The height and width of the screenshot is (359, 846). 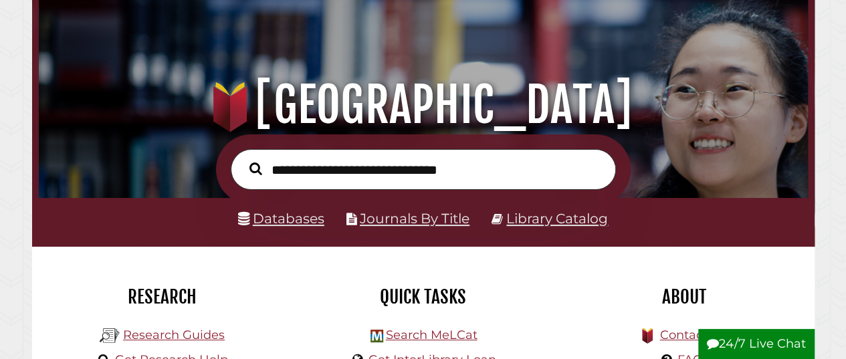 I want to click on h2: Quick Tasks, so click(x=424, y=297).